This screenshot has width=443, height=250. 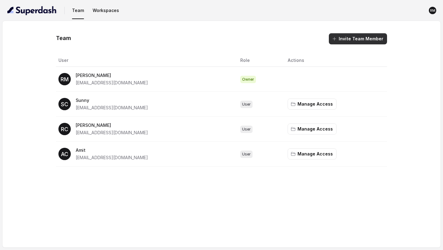 I want to click on th: Actions, so click(x=334, y=60).